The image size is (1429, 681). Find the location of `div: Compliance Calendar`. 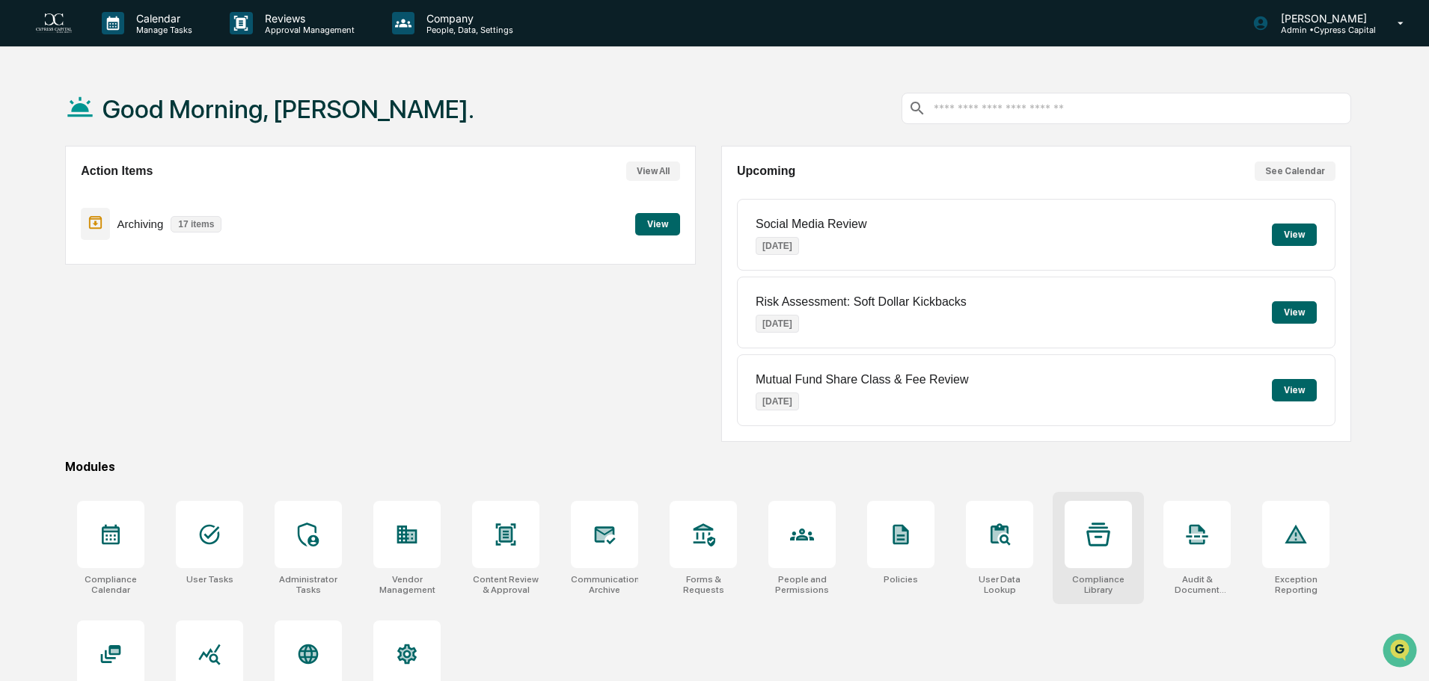

div: Compliance Calendar is located at coordinates (111, 585).